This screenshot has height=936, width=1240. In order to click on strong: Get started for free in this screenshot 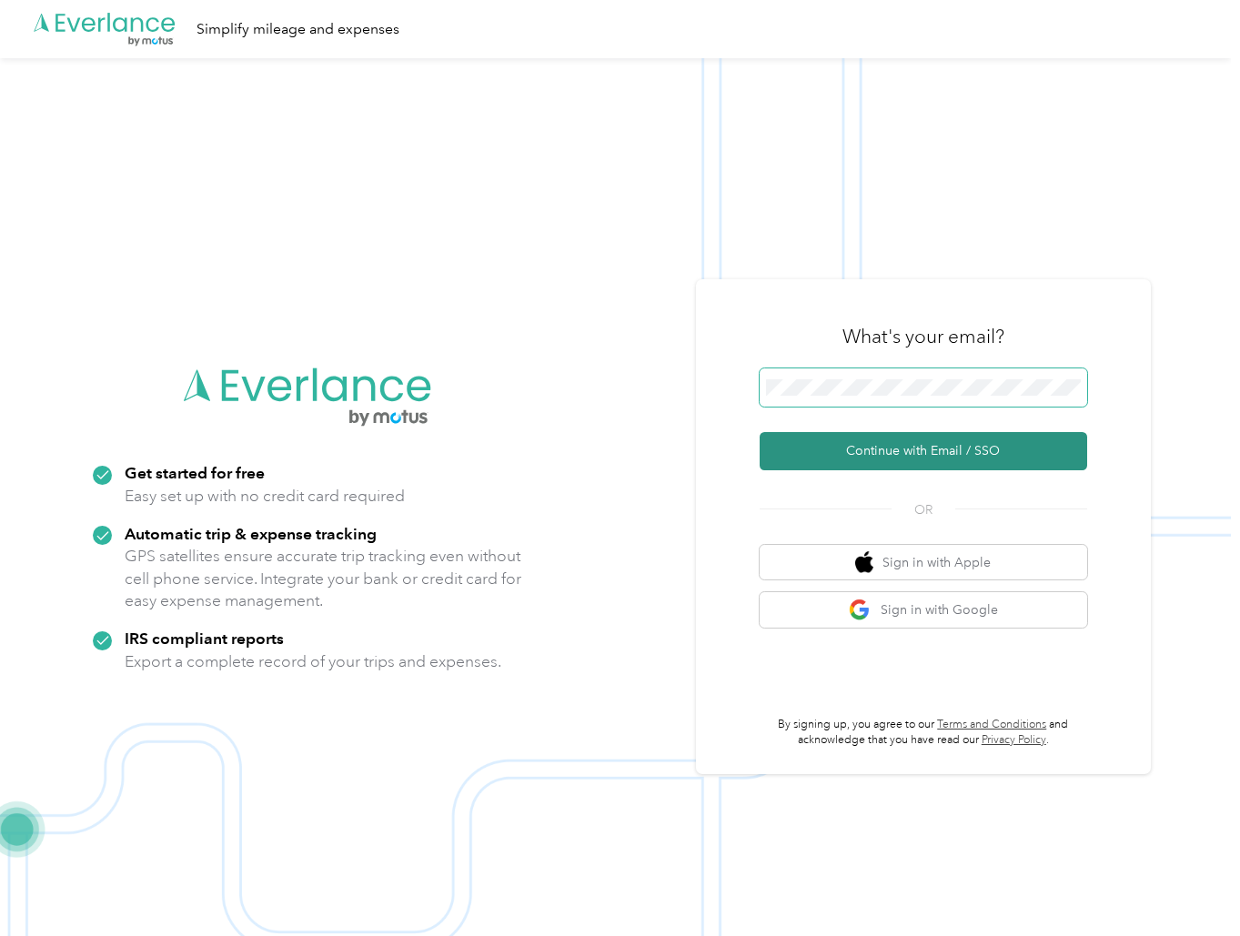, I will do `click(195, 472)`.